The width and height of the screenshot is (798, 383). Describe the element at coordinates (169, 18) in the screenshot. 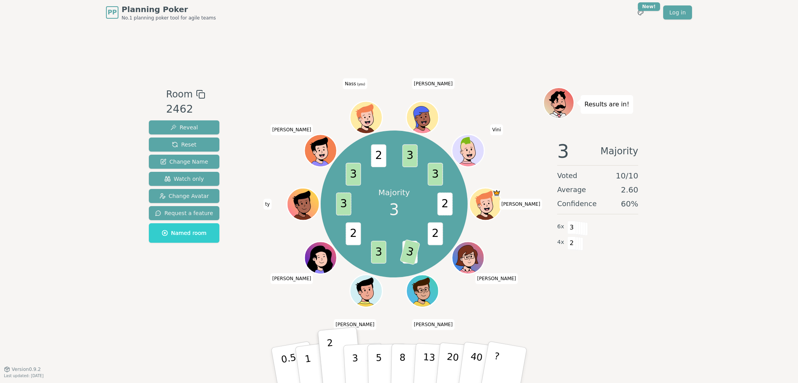

I see `span: No.1 planning poker tool for agile teams` at that location.